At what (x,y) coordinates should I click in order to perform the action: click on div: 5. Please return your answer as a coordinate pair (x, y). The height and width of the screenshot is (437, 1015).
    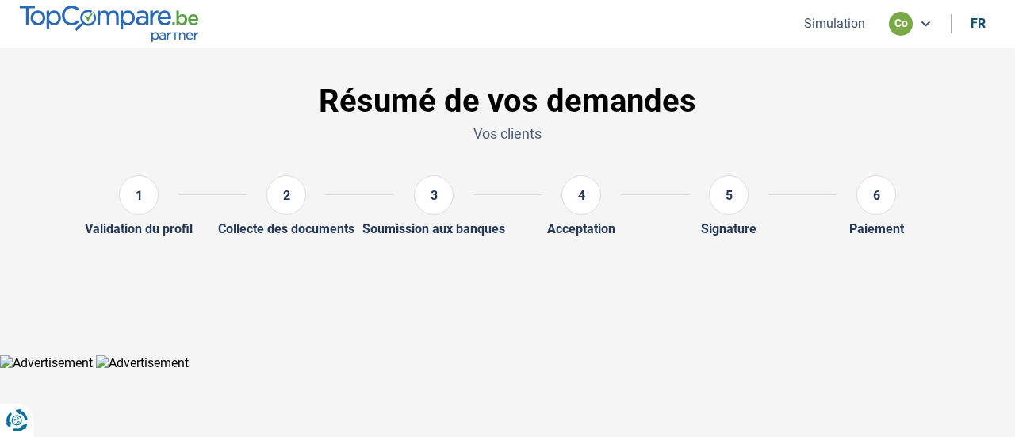
    Looking at the image, I should click on (729, 195).